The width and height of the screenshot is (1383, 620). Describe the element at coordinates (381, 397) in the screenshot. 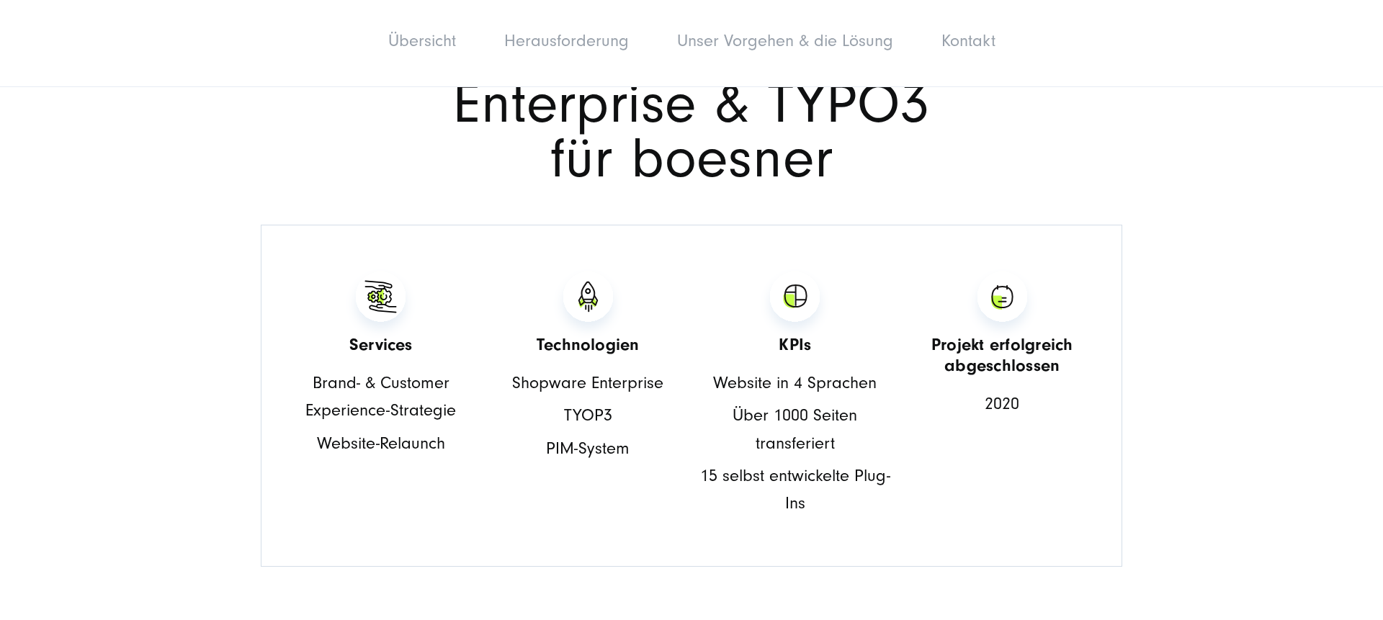

I see `p: Brand- & Customer Experience-Strategie` at that location.